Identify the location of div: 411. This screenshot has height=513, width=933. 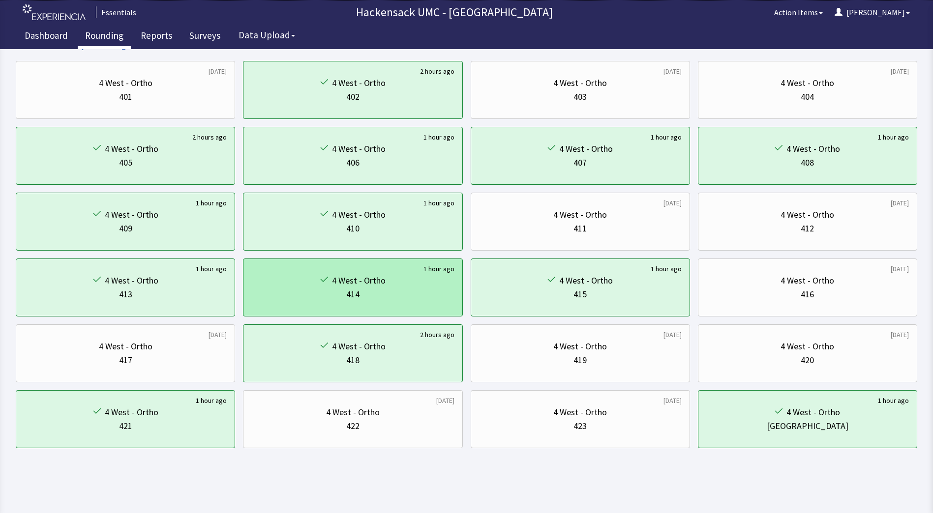
(580, 229).